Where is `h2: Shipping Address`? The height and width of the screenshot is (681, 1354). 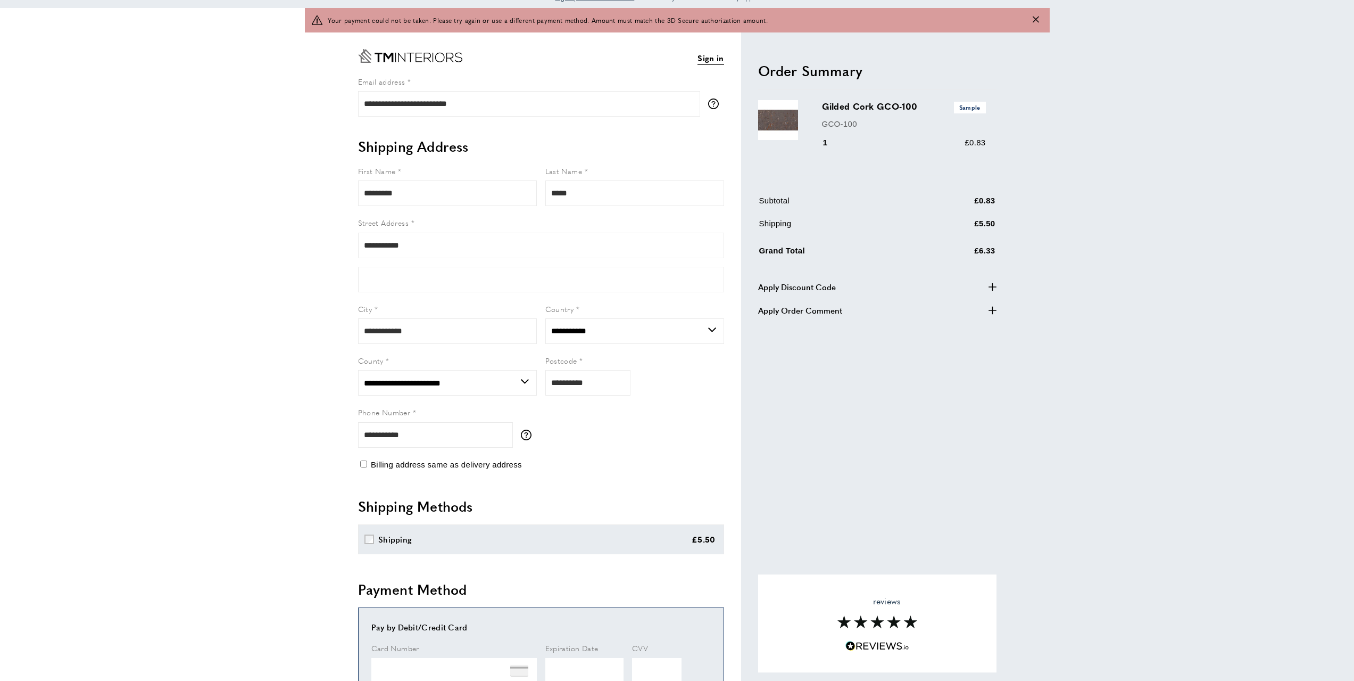 h2: Shipping Address is located at coordinates (541, 146).